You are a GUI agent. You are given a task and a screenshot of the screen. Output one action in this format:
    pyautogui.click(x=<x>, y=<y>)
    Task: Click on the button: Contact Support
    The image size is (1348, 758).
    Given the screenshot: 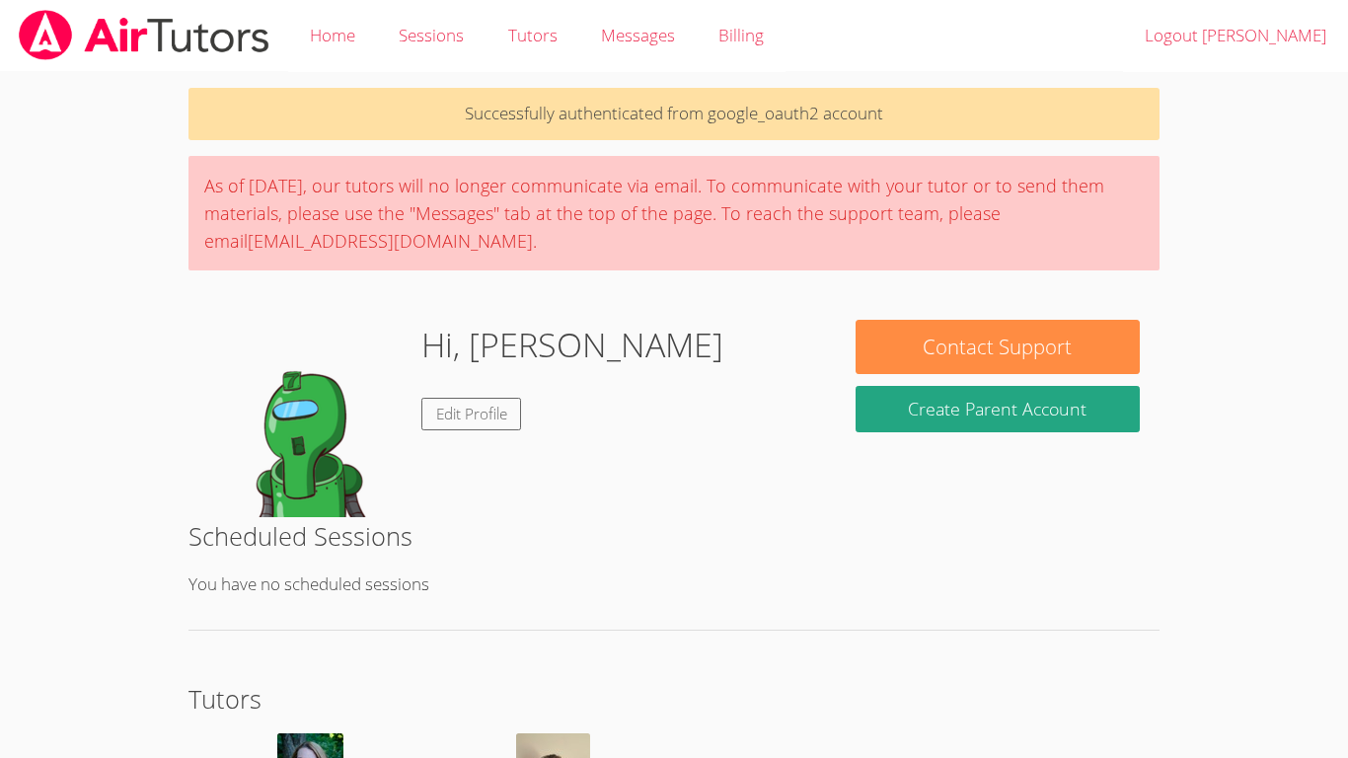 What is the action you would take?
    pyautogui.click(x=997, y=346)
    